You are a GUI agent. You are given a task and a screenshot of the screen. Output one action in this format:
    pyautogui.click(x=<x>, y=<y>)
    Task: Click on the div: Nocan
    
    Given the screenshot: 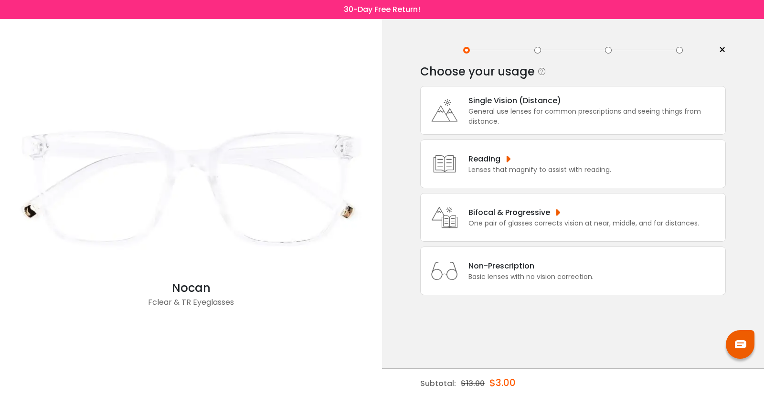 What is the action you would take?
    pyautogui.click(x=191, y=288)
    